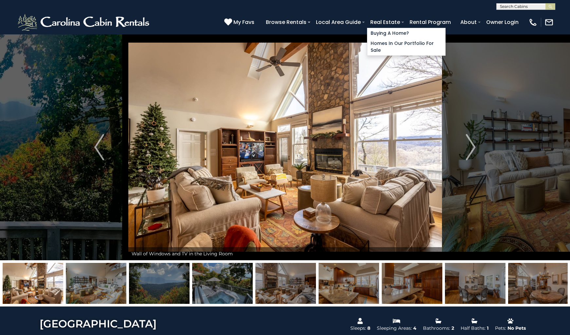  Describe the element at coordinates (412, 283) in the screenshot. I see `img: 163458750` at that location.